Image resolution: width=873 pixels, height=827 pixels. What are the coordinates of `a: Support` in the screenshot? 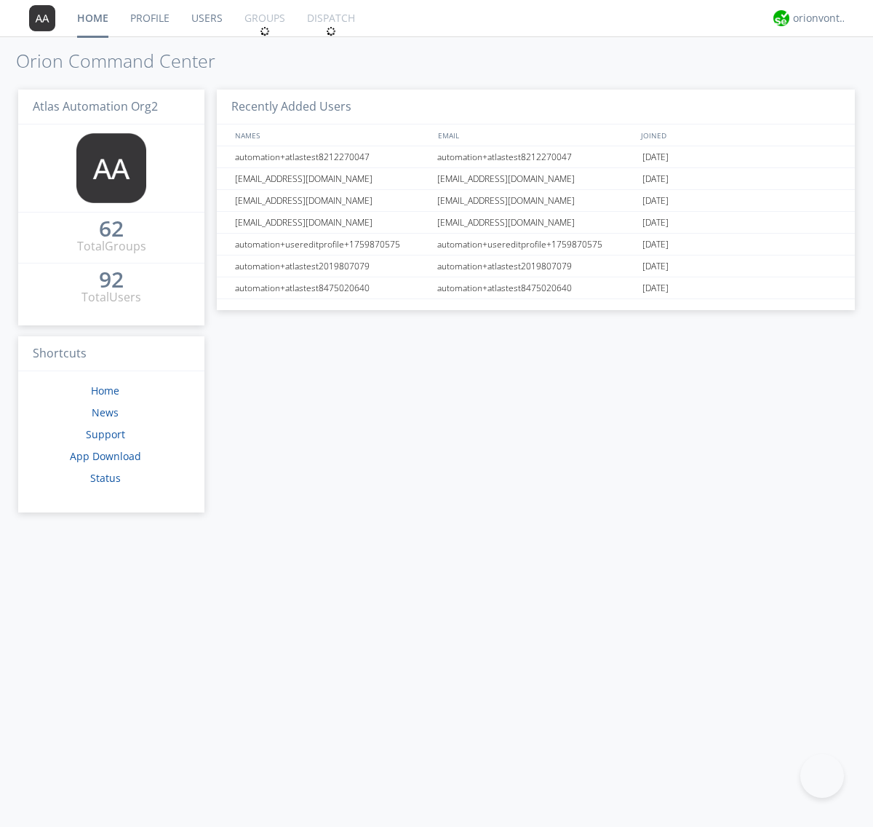 It's located at (106, 434).